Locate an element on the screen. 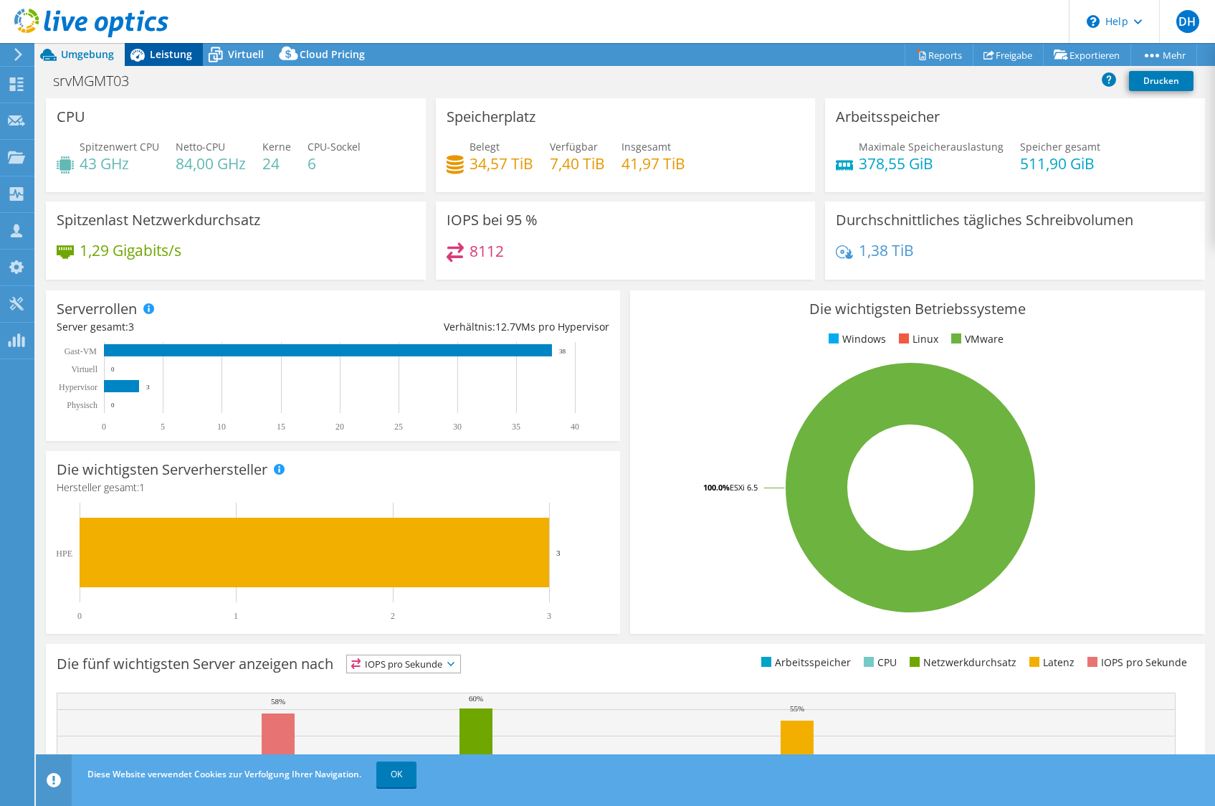  text: HPE is located at coordinates (64, 553).